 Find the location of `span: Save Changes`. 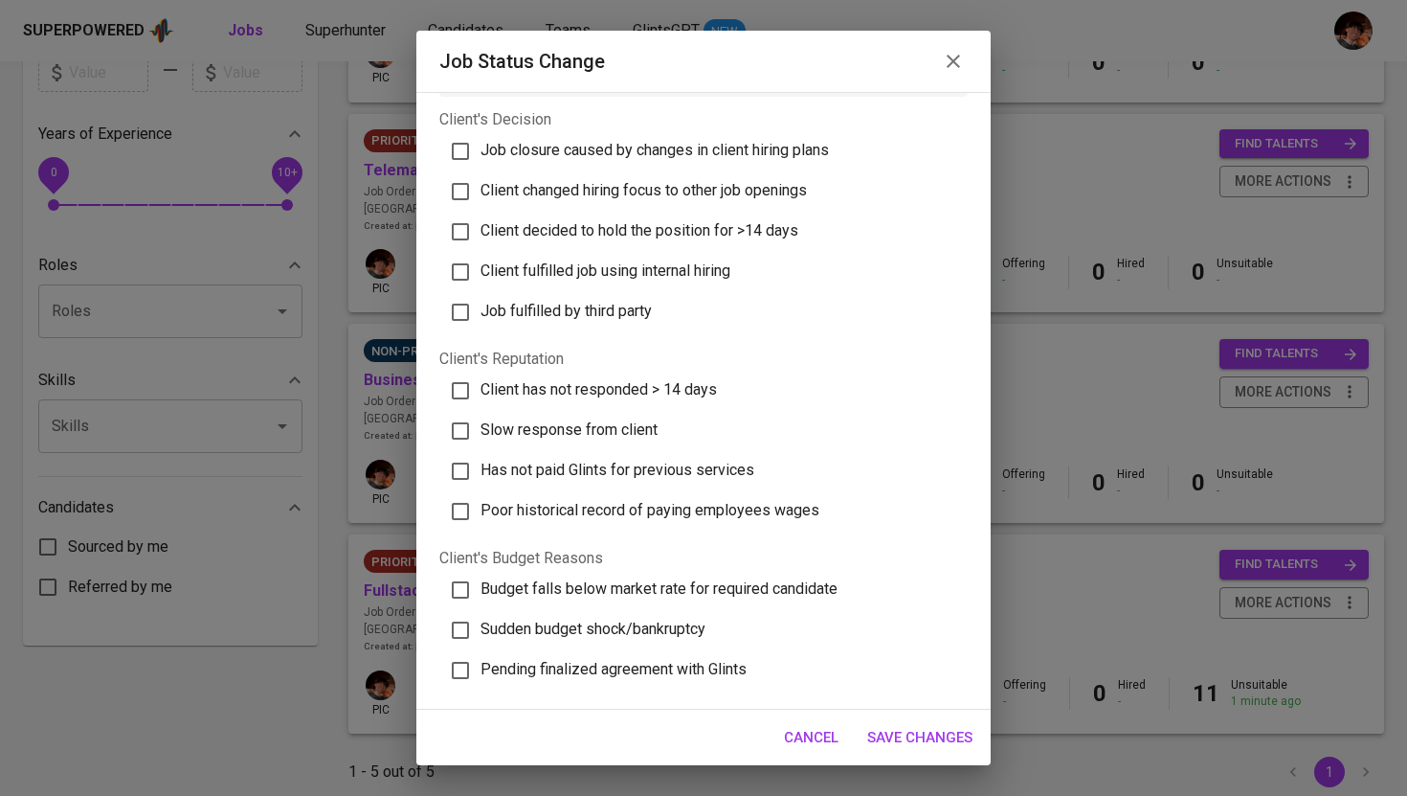

span: Save Changes is located at coordinates (920, 737).